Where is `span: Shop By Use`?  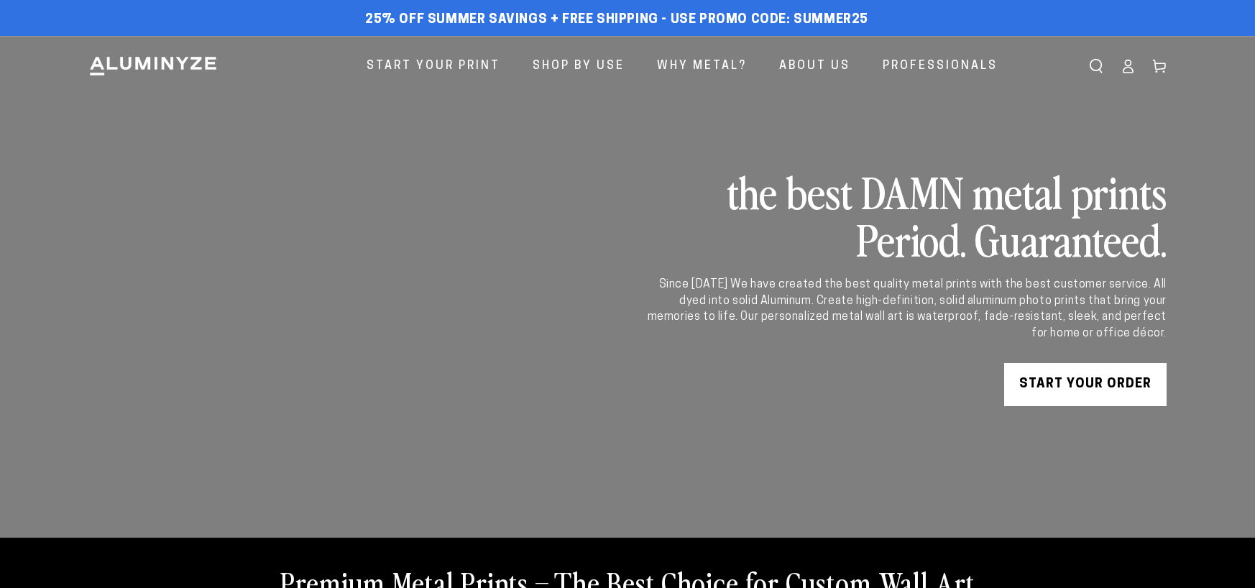
span: Shop By Use is located at coordinates (579, 66).